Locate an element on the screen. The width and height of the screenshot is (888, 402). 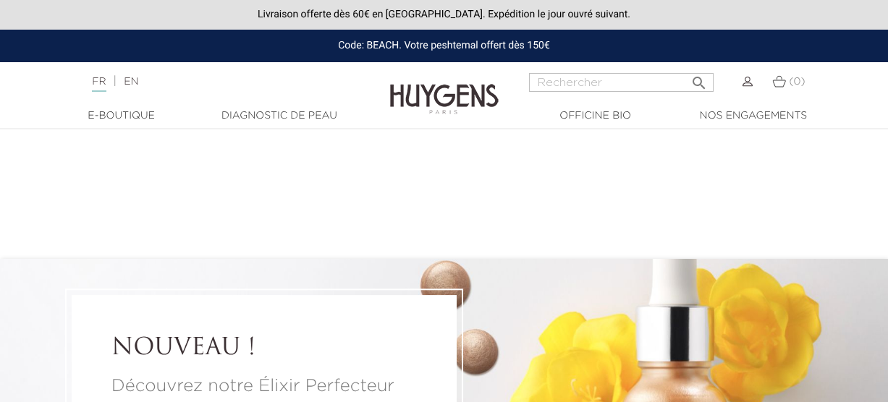
span: (0) is located at coordinates (797, 82).